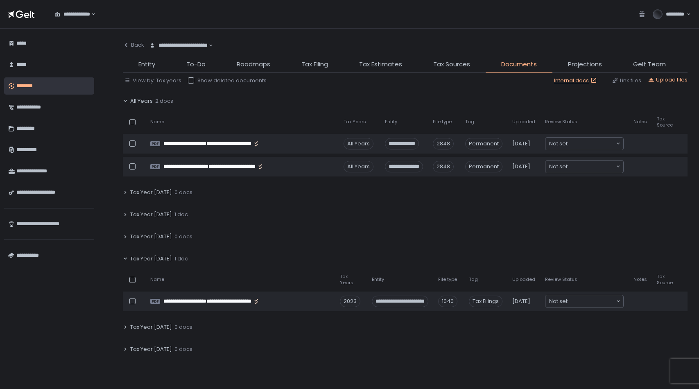 This screenshot has width=699, height=389. What do you see at coordinates (153, 81) in the screenshot?
I see `div: View by: Tax years` at bounding box center [153, 81].